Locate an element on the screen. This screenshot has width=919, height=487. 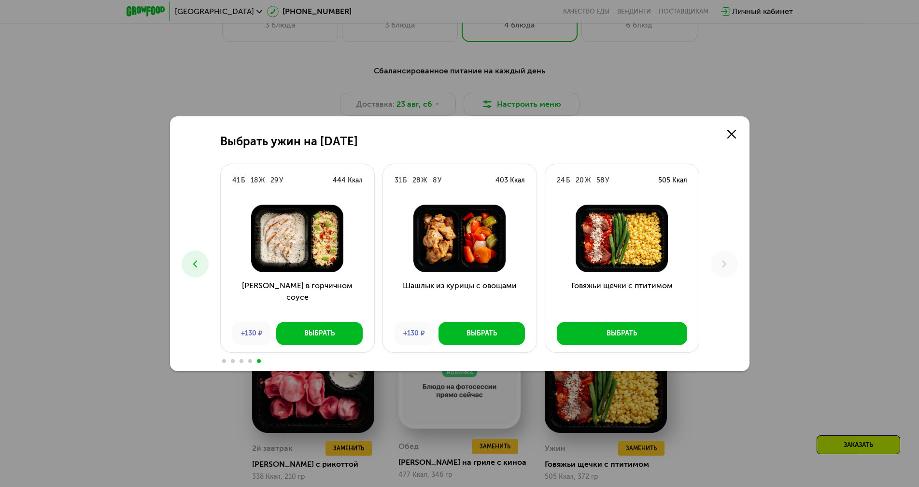
div: 18 is located at coordinates (254, 181).